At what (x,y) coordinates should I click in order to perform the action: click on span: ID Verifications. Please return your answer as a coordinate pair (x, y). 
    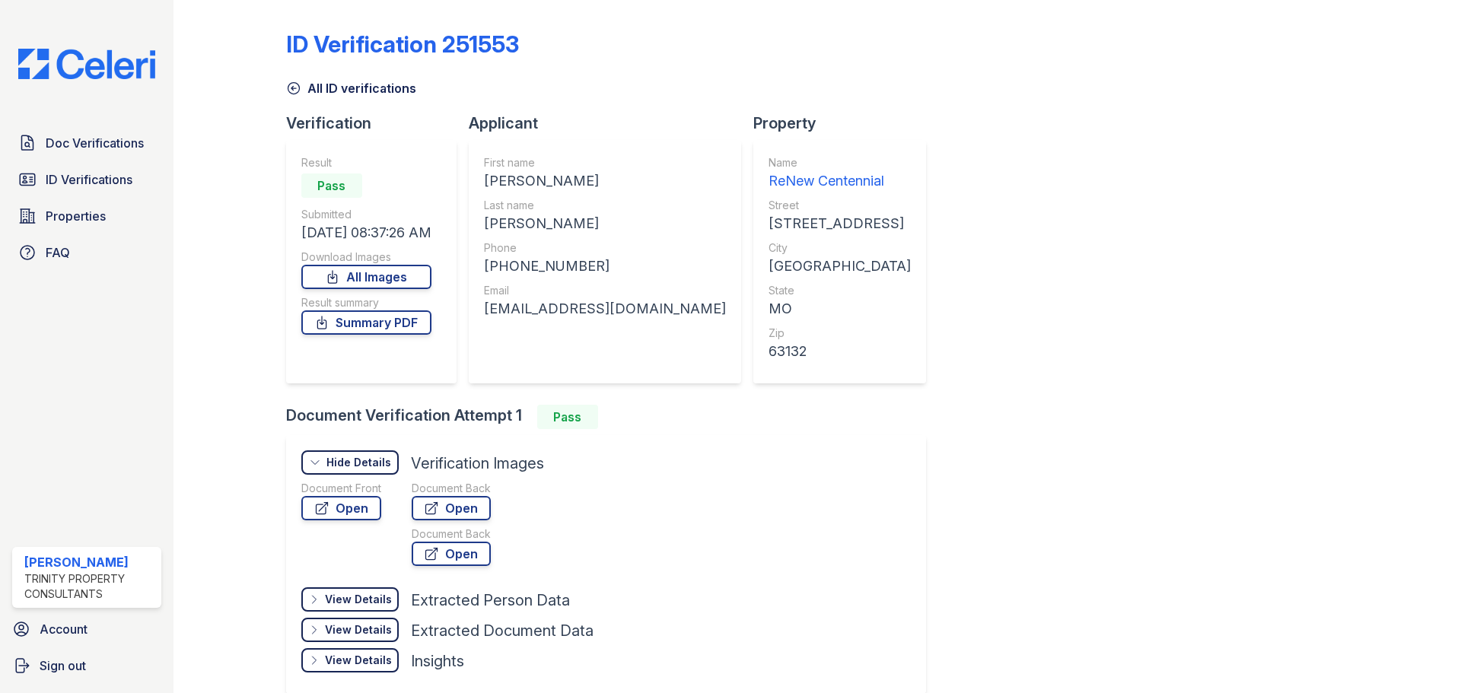
    Looking at the image, I should click on (89, 180).